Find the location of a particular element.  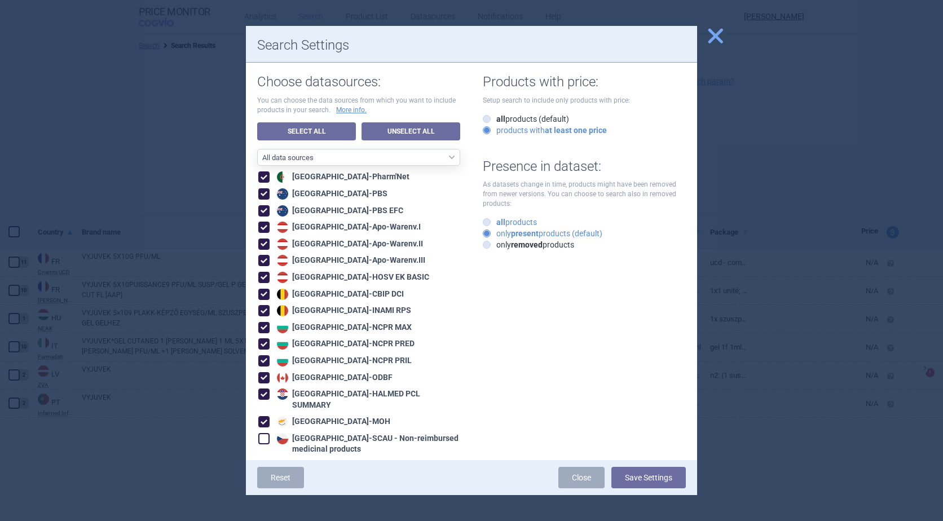

p: You can choose the data sources from which you want to include products in your search. is located at coordinates (359, 105).